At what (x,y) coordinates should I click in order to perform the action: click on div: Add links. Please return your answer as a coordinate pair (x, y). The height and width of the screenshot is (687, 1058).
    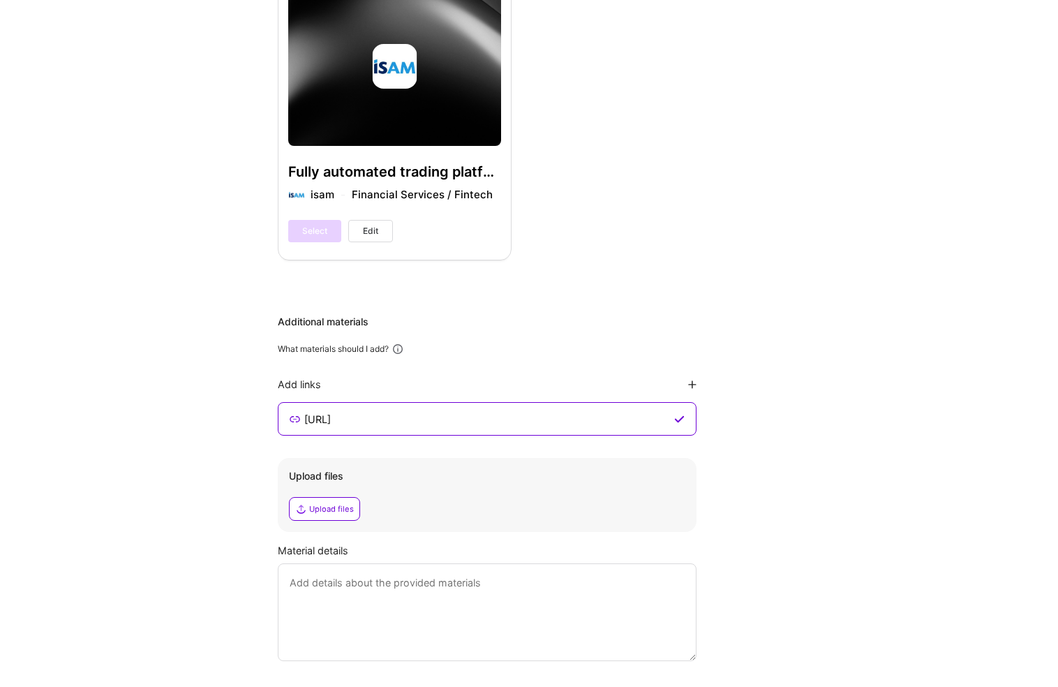
    Looking at the image, I should click on (299, 384).